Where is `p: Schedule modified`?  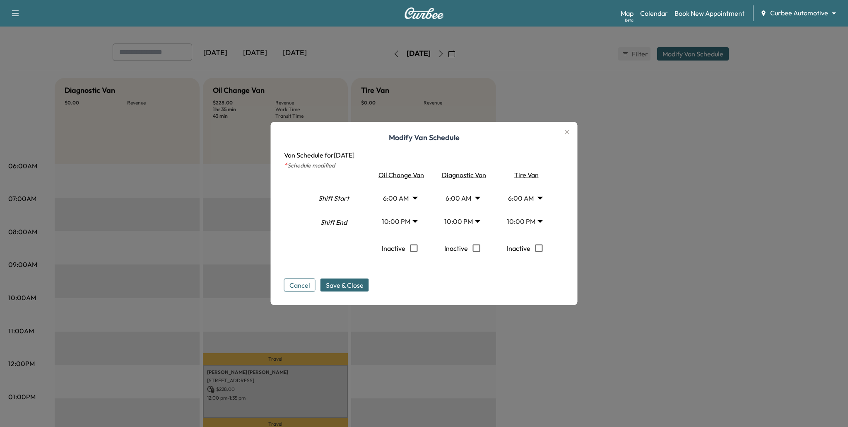 p: Schedule modified is located at coordinates (424, 165).